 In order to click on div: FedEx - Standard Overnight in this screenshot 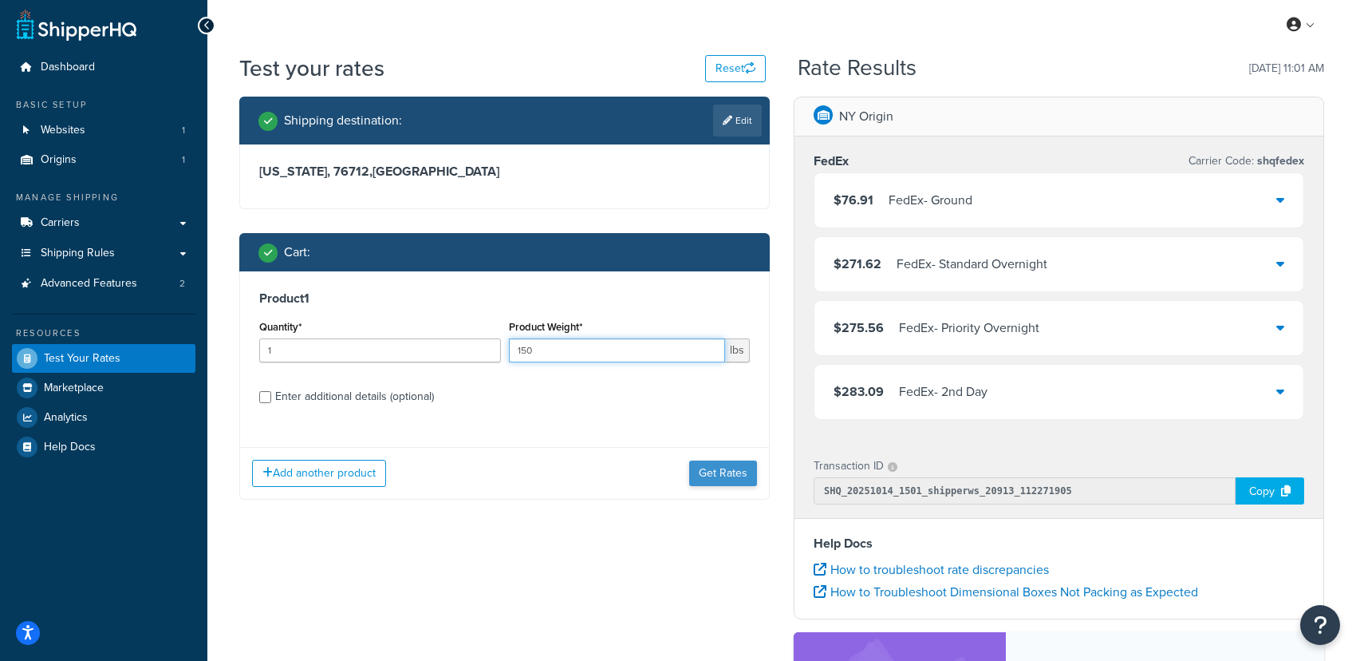, I will do `click(972, 264)`.